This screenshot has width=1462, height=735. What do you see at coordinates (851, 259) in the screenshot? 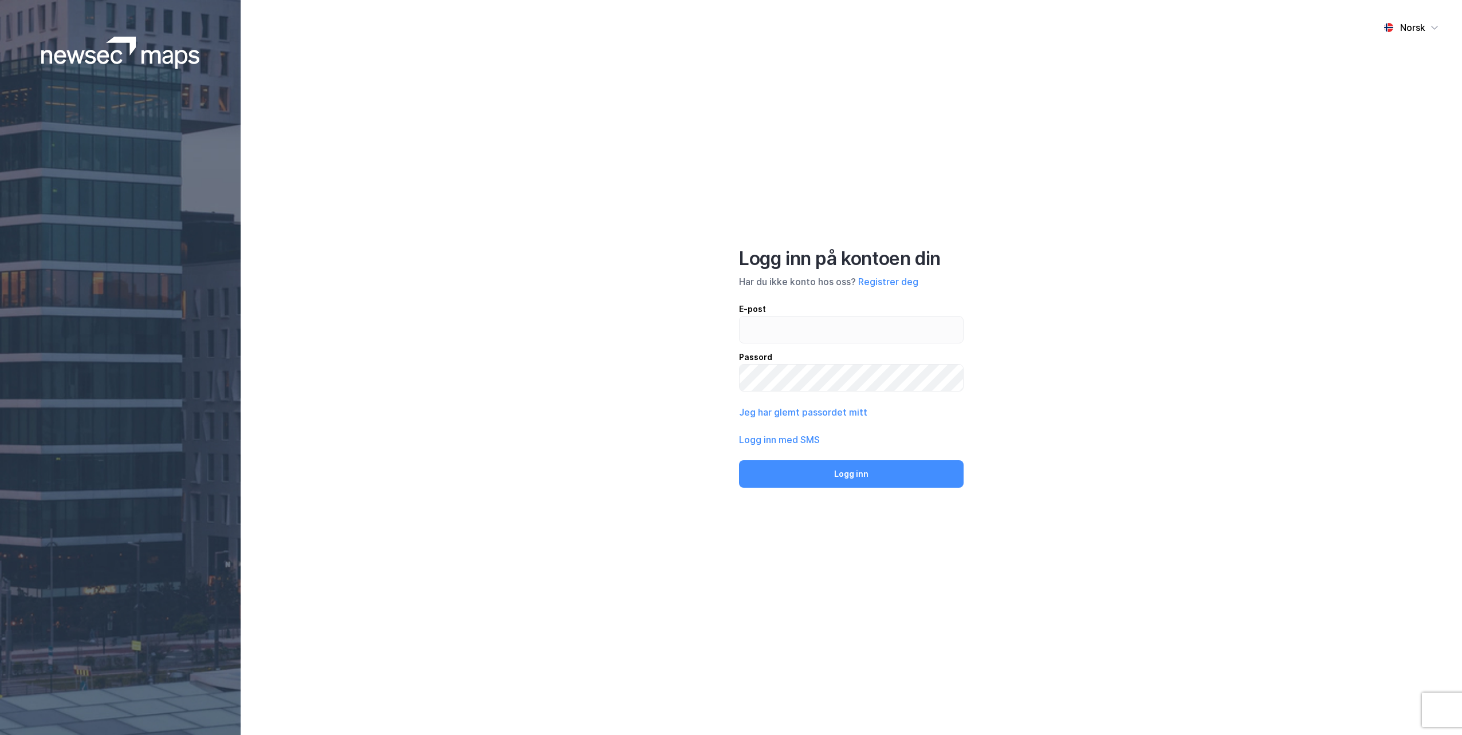
I see `div: Logg inn på kontoen din` at bounding box center [851, 259].